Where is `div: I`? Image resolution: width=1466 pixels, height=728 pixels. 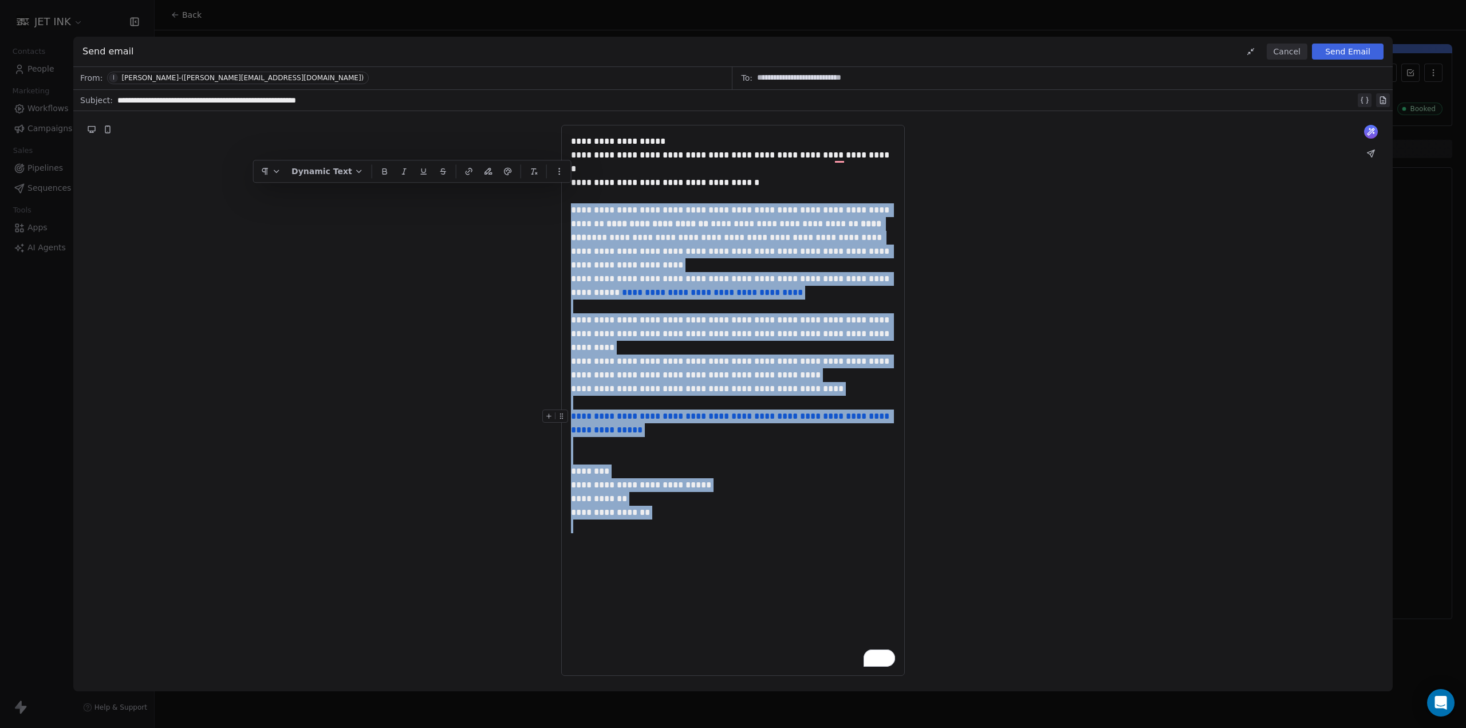 div: I is located at coordinates (113, 78).